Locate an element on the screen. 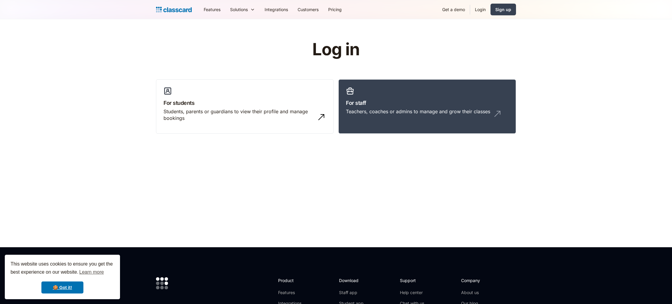 This screenshot has width=672, height=304. a: For studentsStudents, parents or guardians to view their profile and manage bookings is located at coordinates (245, 107).